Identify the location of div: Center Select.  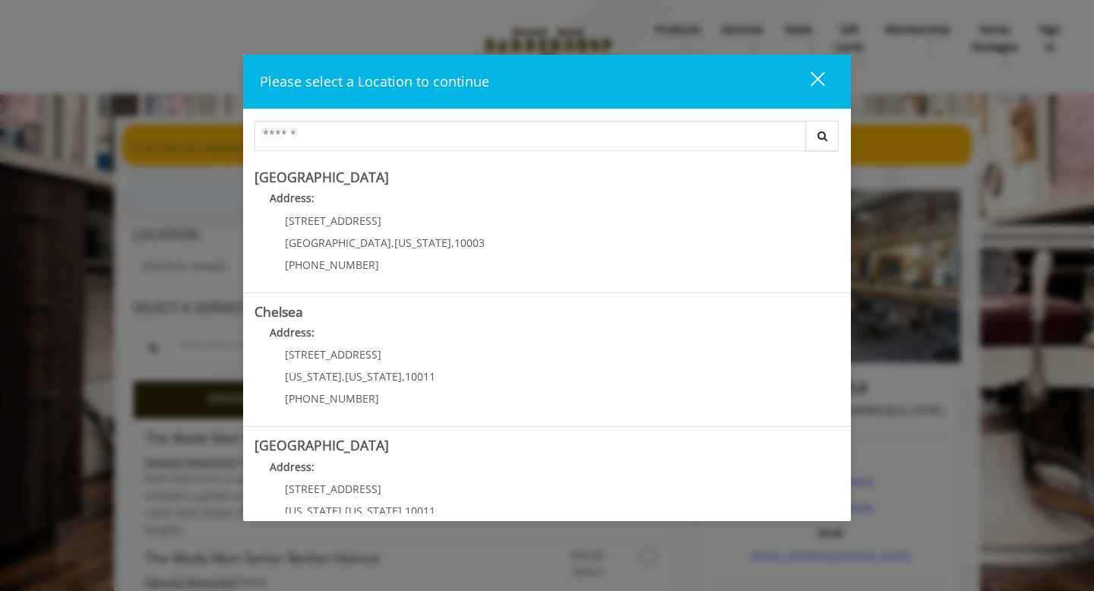
(547, 140).